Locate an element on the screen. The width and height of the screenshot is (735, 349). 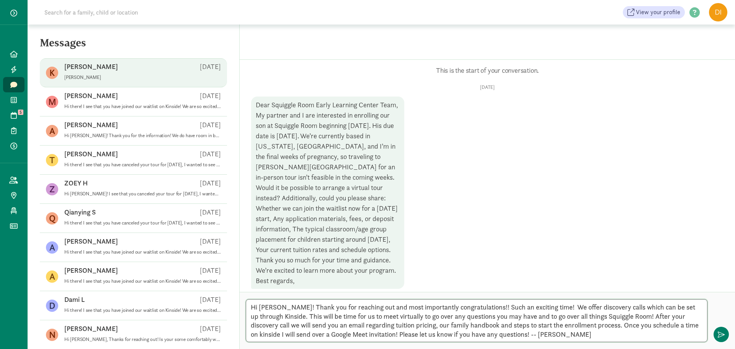
figure: T is located at coordinates (52, 160).